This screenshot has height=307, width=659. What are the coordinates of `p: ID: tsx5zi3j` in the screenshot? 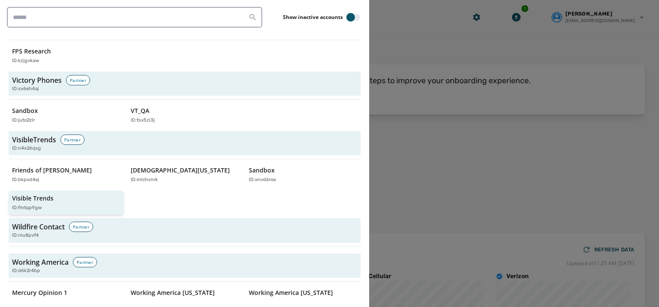 It's located at (143, 120).